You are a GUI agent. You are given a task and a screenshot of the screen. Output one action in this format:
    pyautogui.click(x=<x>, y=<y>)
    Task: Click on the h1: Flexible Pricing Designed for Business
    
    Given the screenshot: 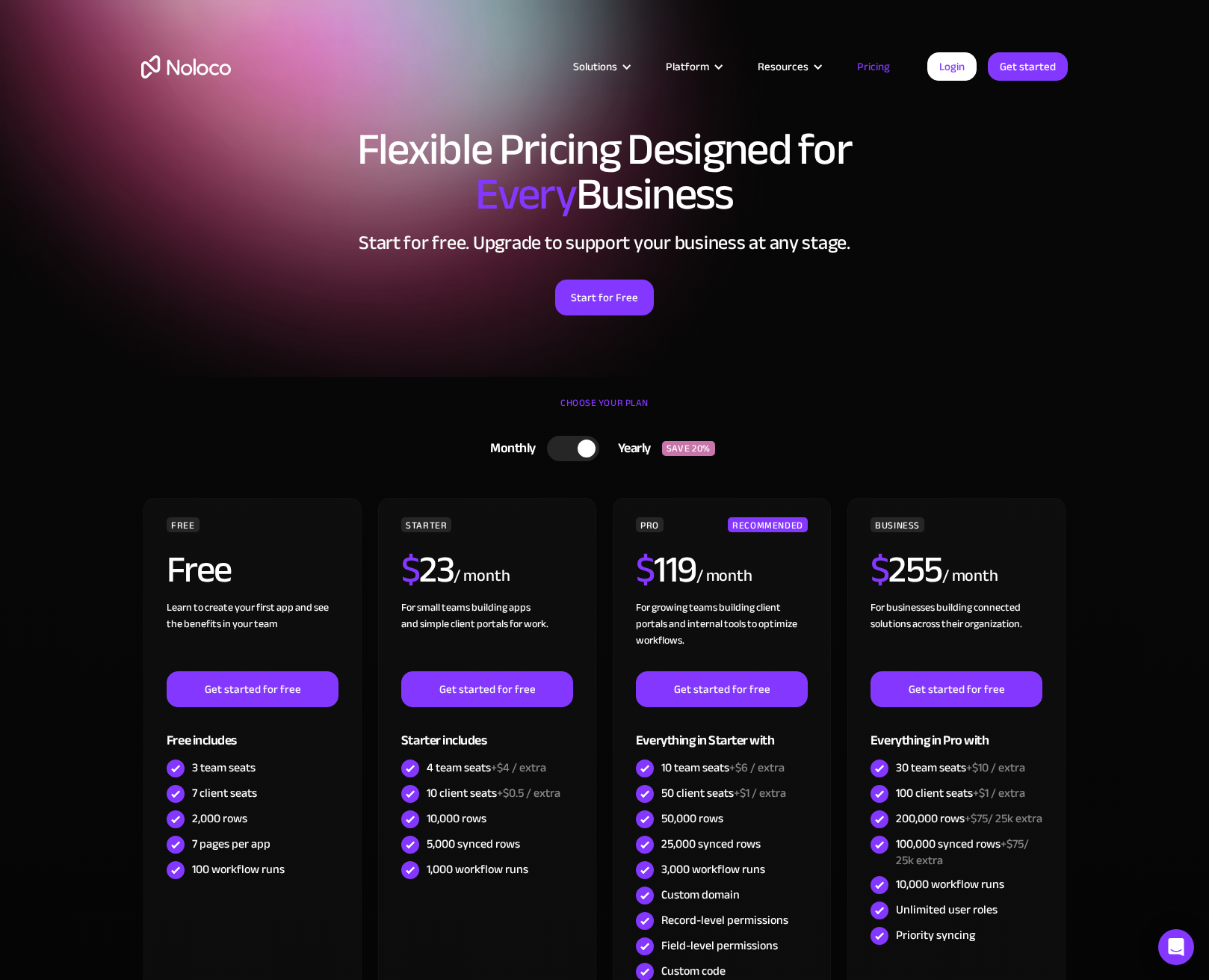 What is the action you would take?
    pyautogui.click(x=604, y=172)
    